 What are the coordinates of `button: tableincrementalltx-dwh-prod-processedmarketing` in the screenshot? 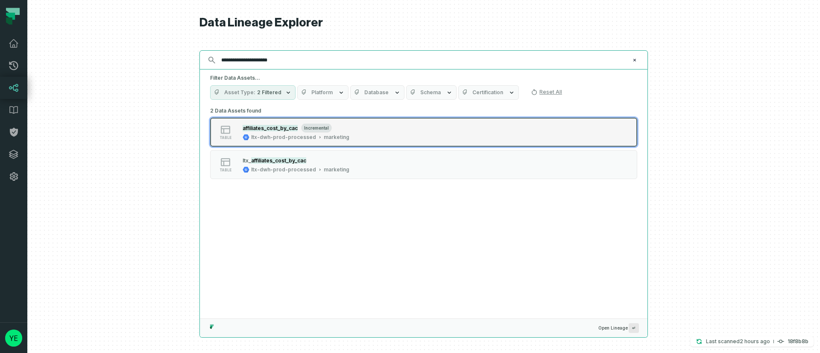 It's located at (423, 132).